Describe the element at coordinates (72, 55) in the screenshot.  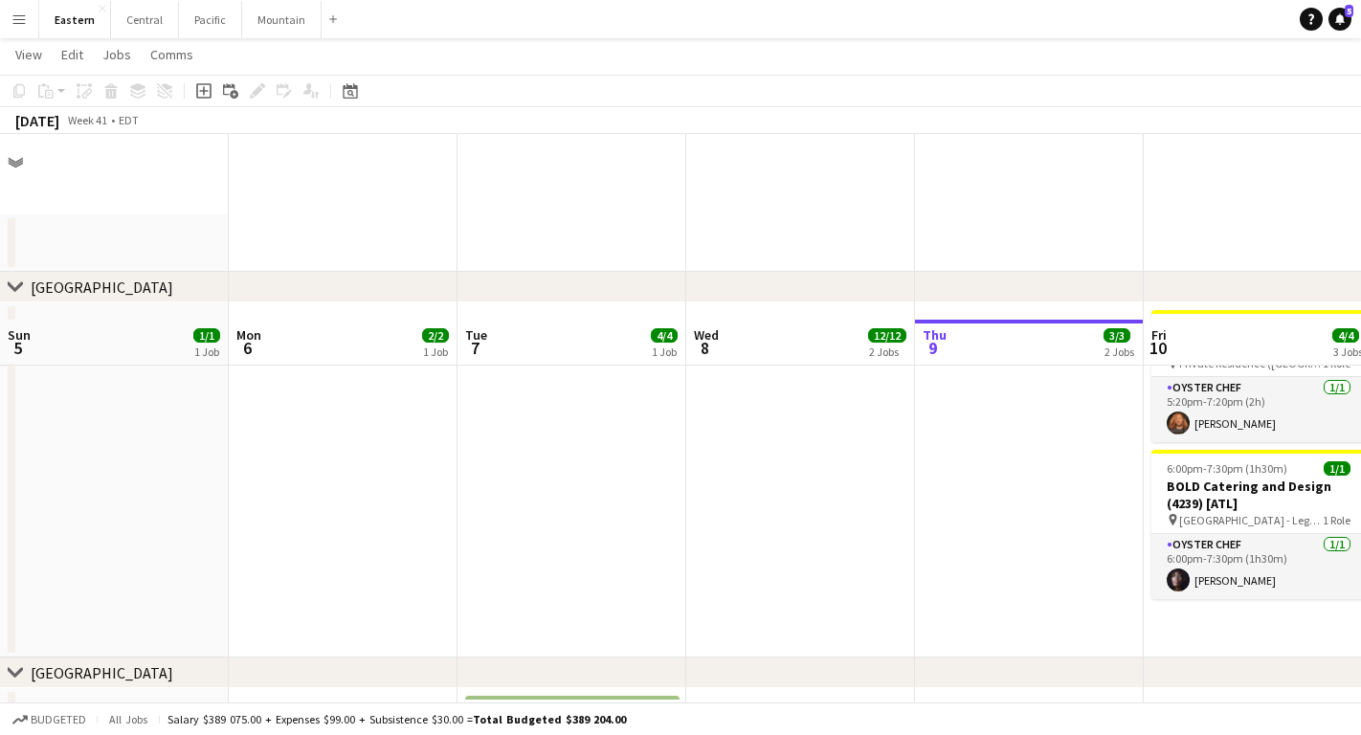
I see `a: Edit` at that location.